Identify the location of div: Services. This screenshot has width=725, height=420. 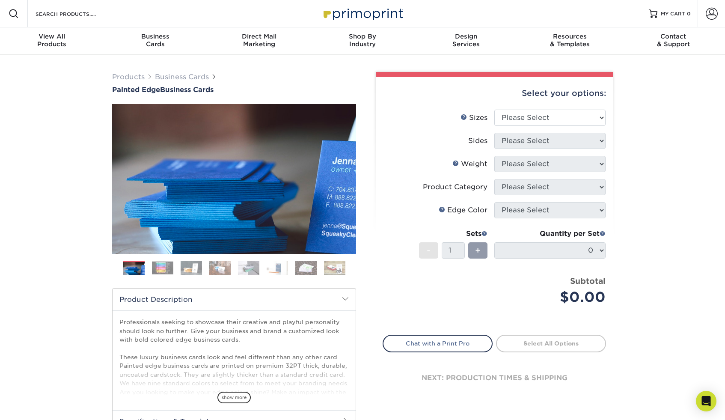
(466, 40).